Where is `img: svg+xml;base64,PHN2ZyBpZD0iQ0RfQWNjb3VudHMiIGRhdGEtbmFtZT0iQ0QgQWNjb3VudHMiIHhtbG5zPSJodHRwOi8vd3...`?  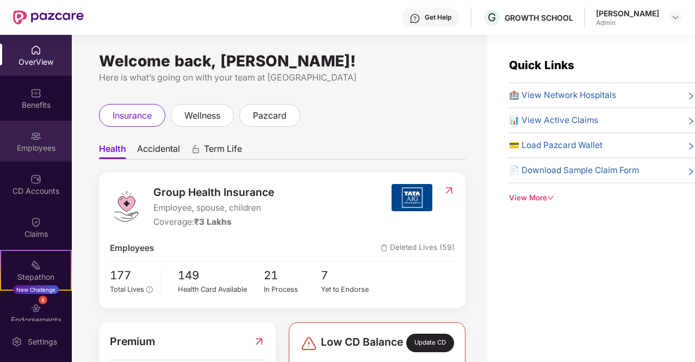
img: svg+xml;base64,PHN2ZyBpZD0iQ0RfQWNjb3VudHMiIGRhdGEtbmFtZT0iQ0QgQWNjb3VudHMiIHhtbG5zPSJodHRwOi8vd3... is located at coordinates (36, 179).